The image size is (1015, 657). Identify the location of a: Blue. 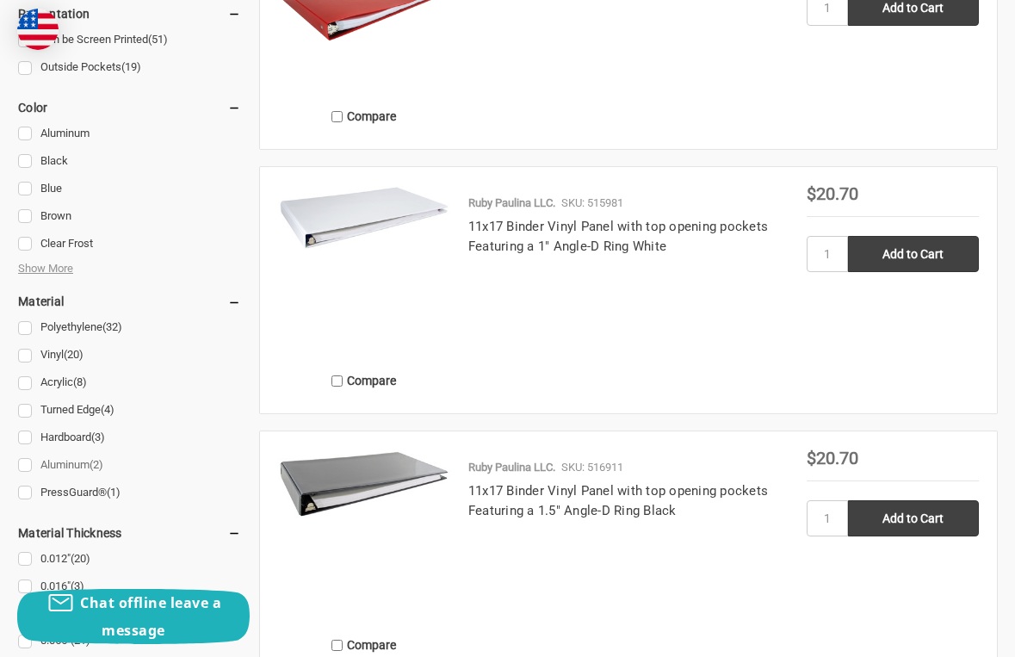
(129, 189).